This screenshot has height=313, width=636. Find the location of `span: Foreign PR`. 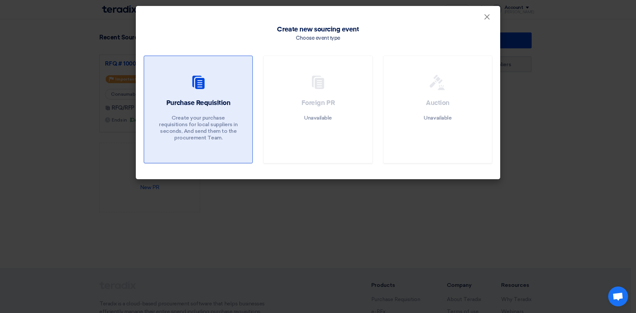

span: Foreign PR is located at coordinates (318, 103).